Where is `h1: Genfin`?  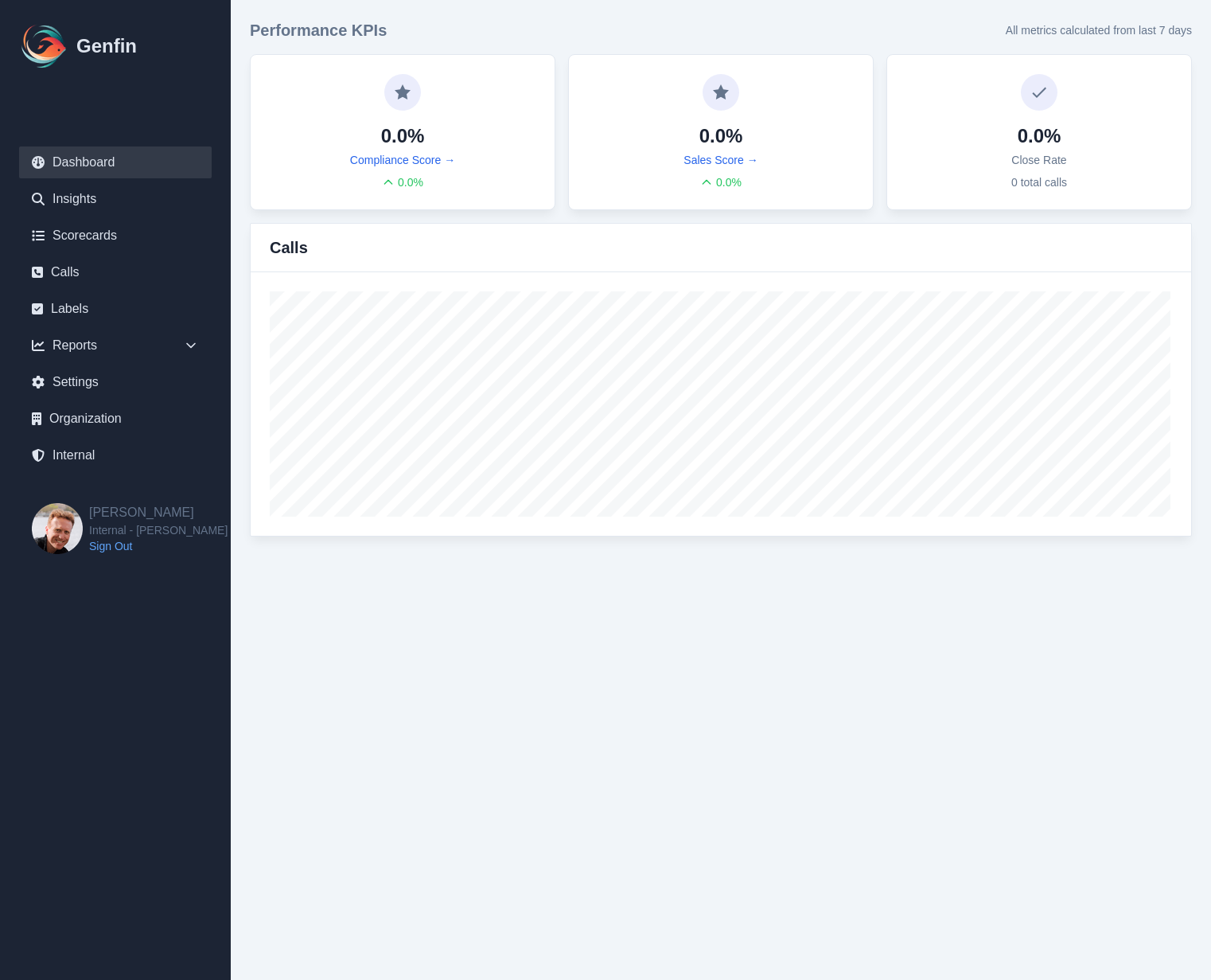
h1: Genfin is located at coordinates (107, 46).